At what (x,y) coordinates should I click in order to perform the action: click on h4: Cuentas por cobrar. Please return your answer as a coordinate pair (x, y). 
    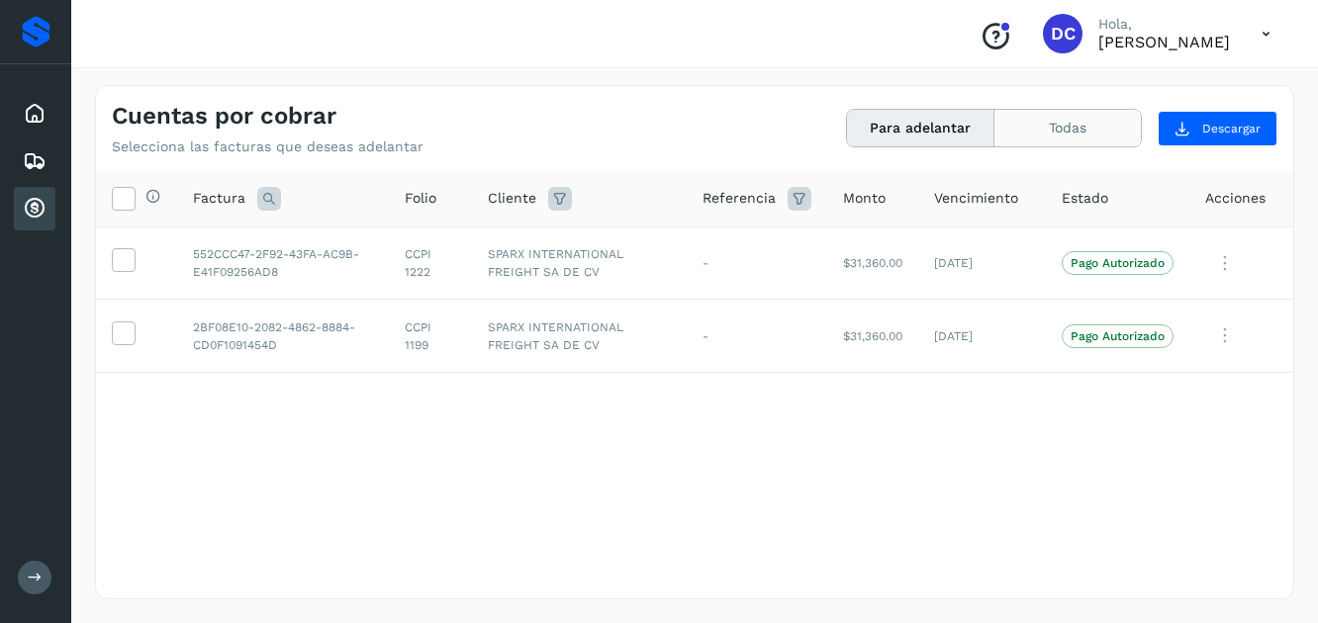
    Looking at the image, I should click on (224, 116).